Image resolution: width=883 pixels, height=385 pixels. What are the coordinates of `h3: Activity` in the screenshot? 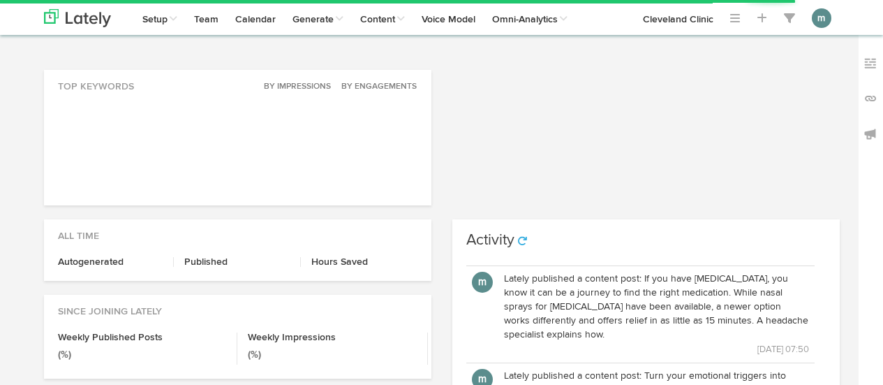 It's located at (490, 240).